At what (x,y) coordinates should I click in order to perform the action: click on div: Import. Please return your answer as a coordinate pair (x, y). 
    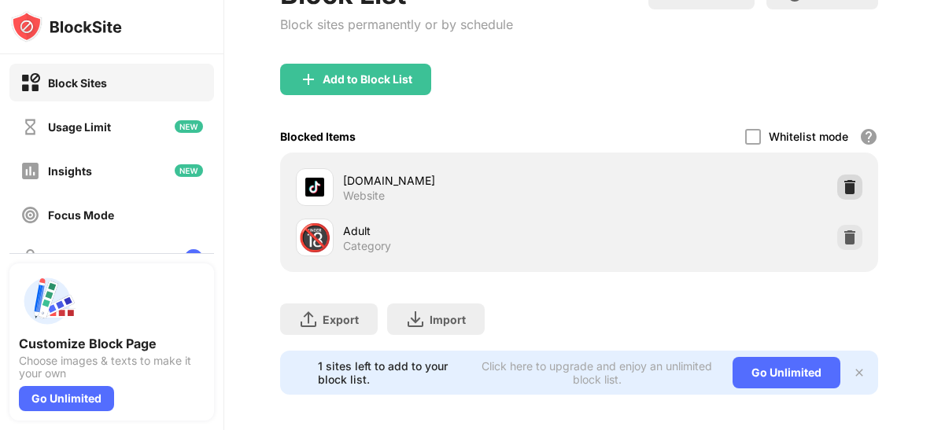
    Looking at the image, I should click on (448, 319).